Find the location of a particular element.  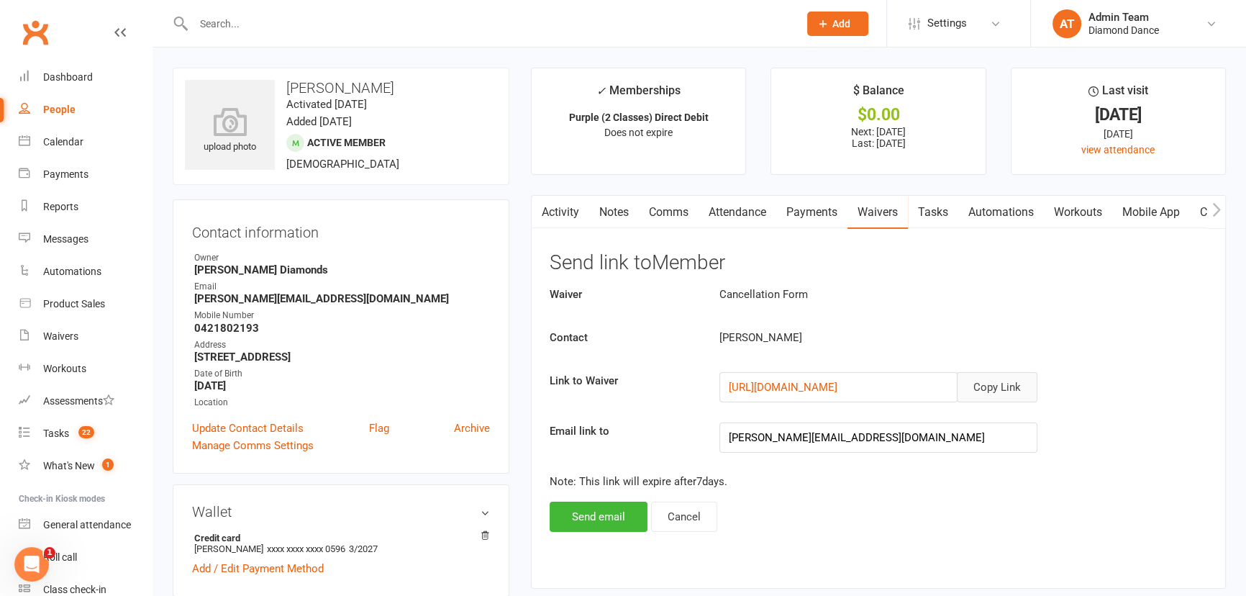

div: General attendance is located at coordinates (87, 525).